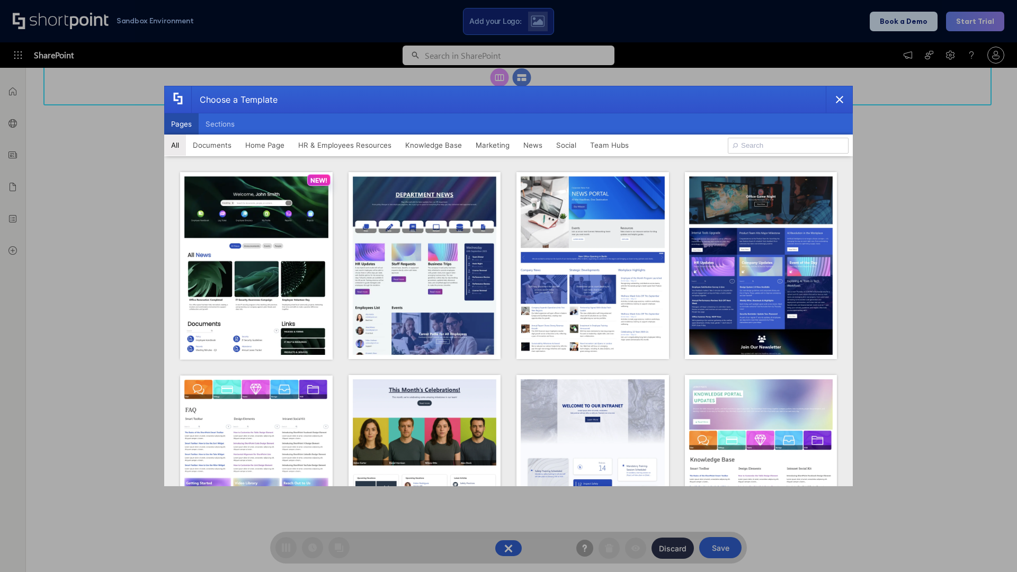 This screenshot has height=572, width=1017. Describe the element at coordinates (609, 145) in the screenshot. I see `button: Team Hubs` at that location.